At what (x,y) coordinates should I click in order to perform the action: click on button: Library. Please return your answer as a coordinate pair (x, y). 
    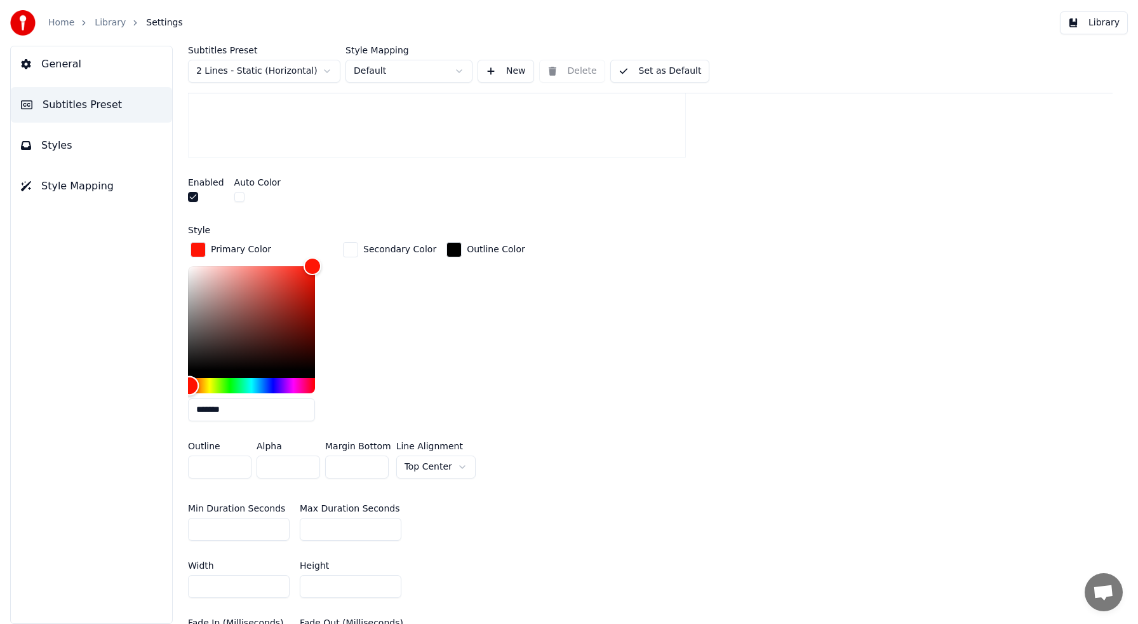
    Looking at the image, I should click on (1094, 23).